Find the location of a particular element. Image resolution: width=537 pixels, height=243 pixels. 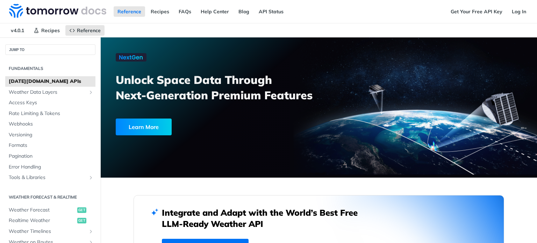

span: Realtime Weather is located at coordinates (42, 221).